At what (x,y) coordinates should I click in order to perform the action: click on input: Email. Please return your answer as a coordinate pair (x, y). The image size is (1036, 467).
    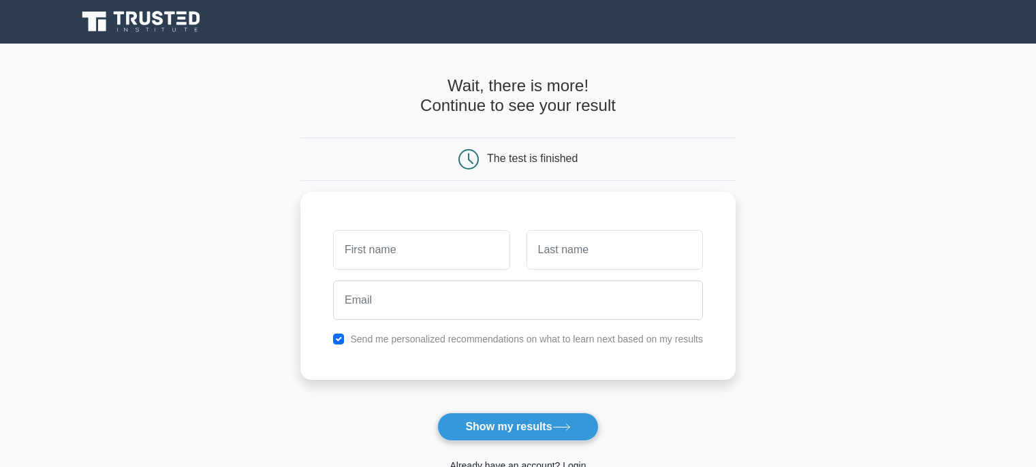
    Looking at the image, I should click on (518, 300).